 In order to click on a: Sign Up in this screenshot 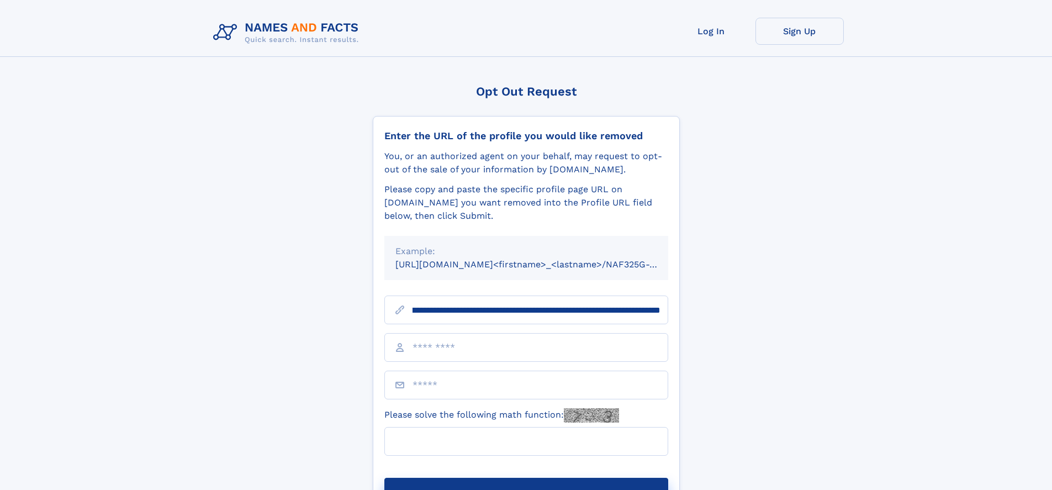, I will do `click(799, 31)`.